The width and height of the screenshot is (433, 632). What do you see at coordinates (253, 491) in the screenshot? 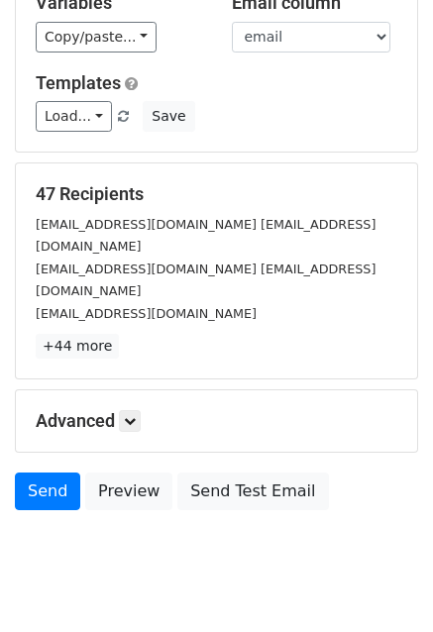
I see `a: Send Test Email` at bounding box center [253, 491].